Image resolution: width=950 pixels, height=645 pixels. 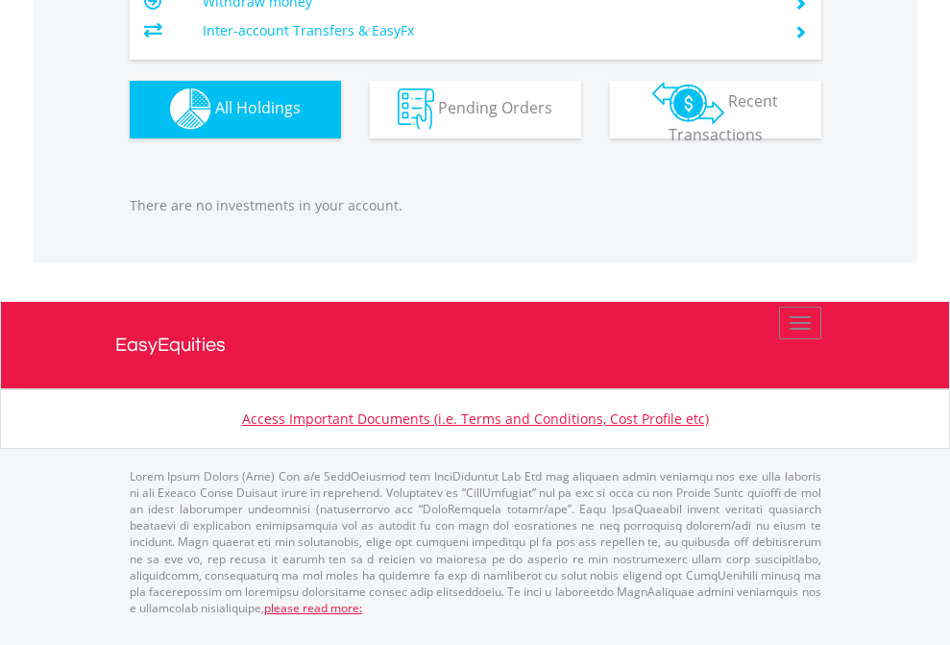 I want to click on a: please read more:, so click(x=313, y=607).